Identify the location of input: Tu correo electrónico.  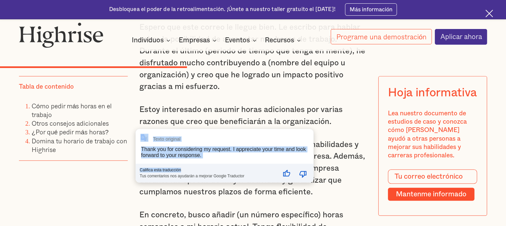
(433, 176).